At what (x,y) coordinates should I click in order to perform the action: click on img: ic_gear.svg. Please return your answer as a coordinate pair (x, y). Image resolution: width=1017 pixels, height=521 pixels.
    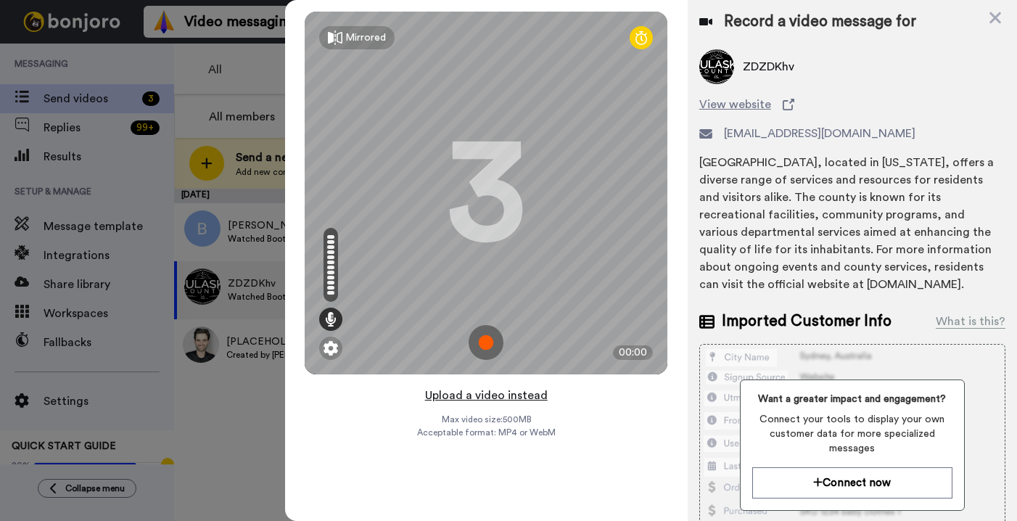
    Looking at the image, I should click on (331, 348).